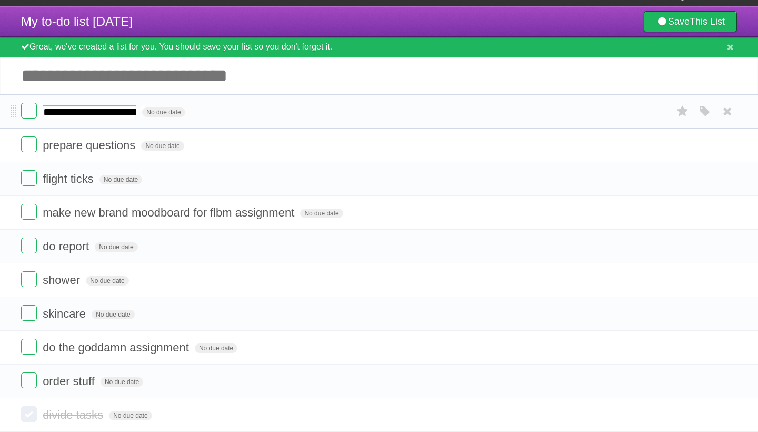 This screenshot has width=758, height=432. What do you see at coordinates (63, 280) in the screenshot?
I see `span: shower` at bounding box center [63, 280].